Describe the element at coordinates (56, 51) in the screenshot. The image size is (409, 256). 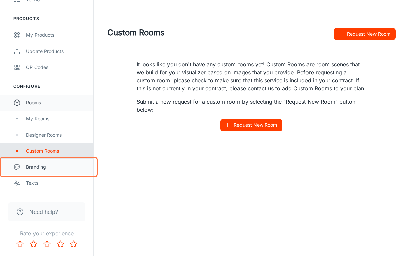
I see `div: Update Products` at that location.